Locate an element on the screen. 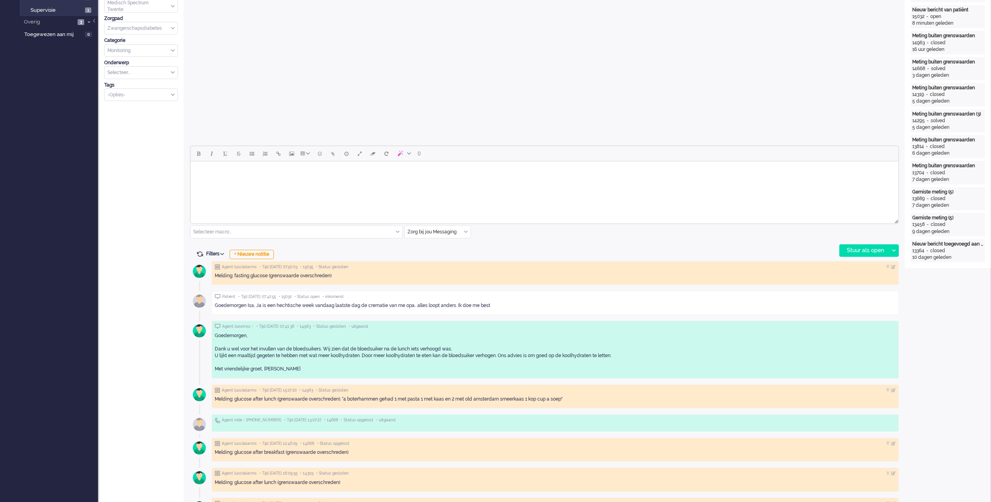 The width and height of the screenshot is (991, 502). div: 13704 is located at coordinates (918, 173).